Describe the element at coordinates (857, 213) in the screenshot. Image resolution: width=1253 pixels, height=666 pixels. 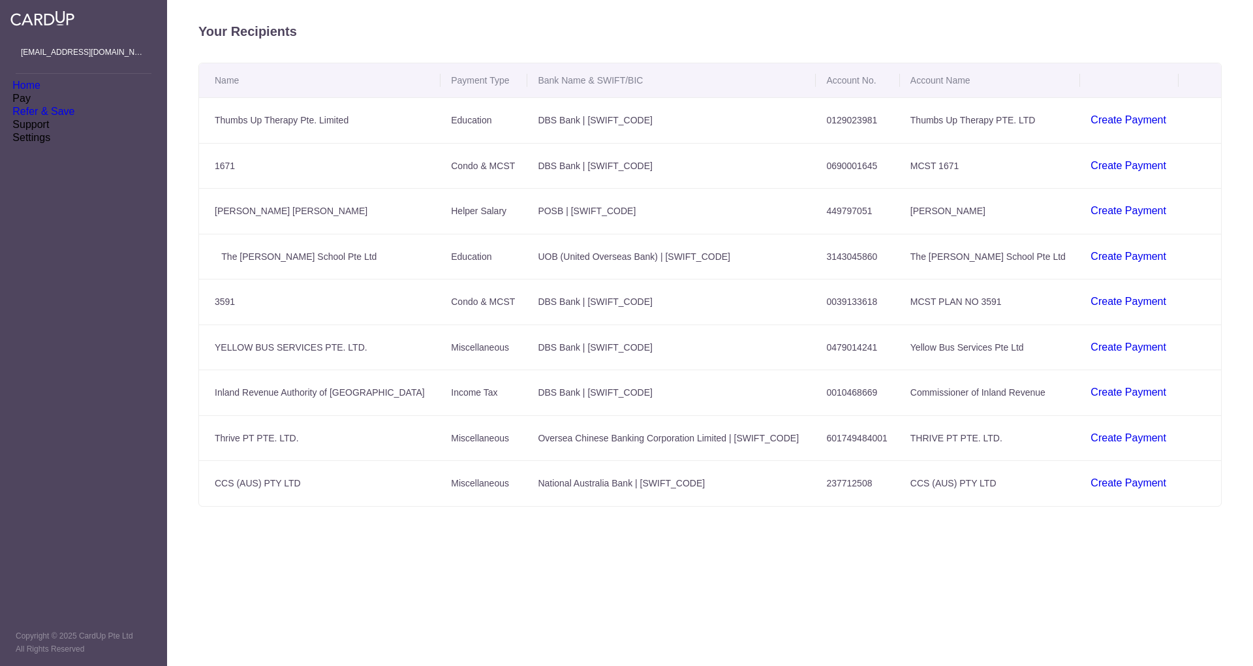
I see `td: 449797051` at that location.